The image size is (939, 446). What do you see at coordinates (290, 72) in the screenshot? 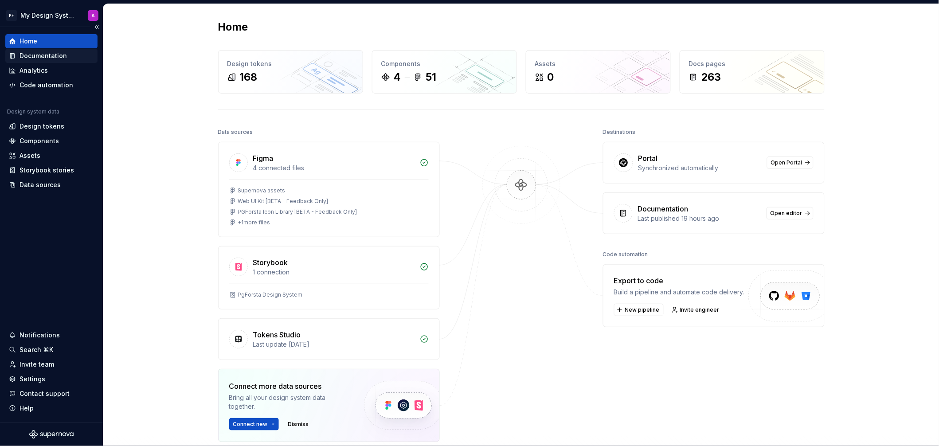
I see `a: Design tokens168` at bounding box center [290, 72].